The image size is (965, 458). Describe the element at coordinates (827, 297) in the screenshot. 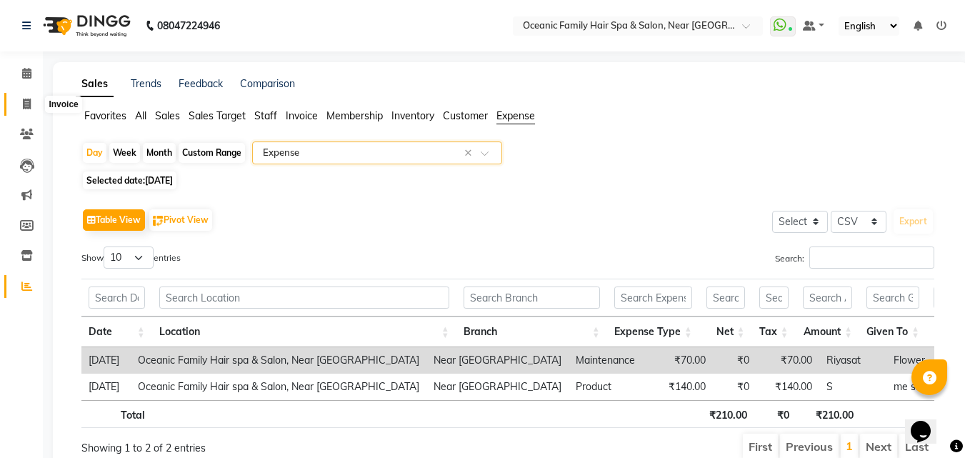

I see `input: Search Amount` at that location.